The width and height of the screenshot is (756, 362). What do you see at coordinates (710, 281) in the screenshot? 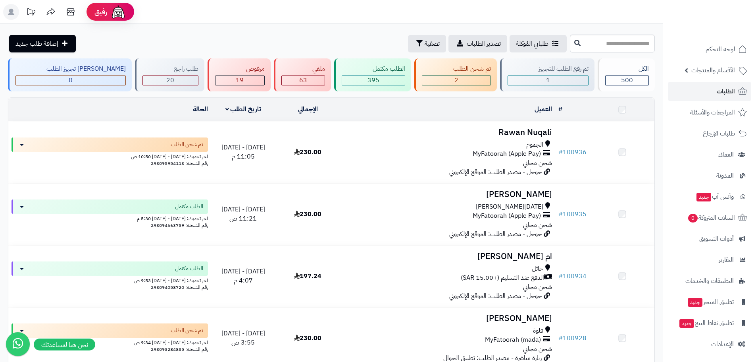
I see `span: التطبيقات والخدمات` at bounding box center [710, 281].